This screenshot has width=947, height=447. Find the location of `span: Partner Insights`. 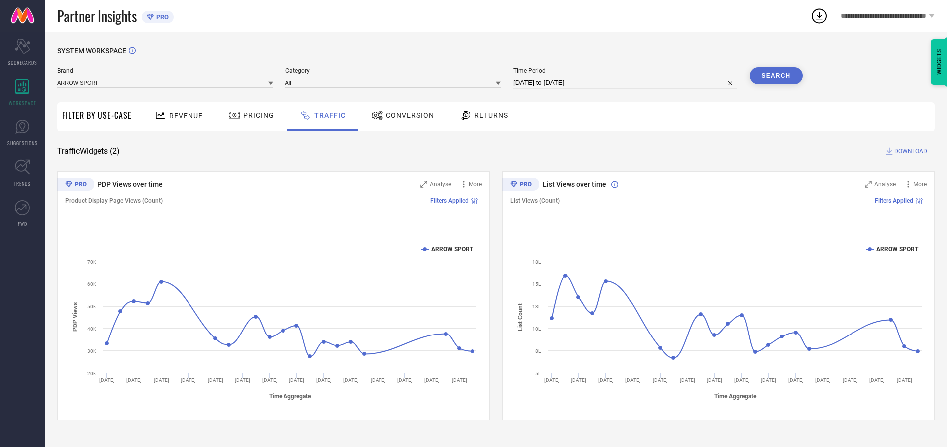

span: Partner Insights is located at coordinates (97, 16).